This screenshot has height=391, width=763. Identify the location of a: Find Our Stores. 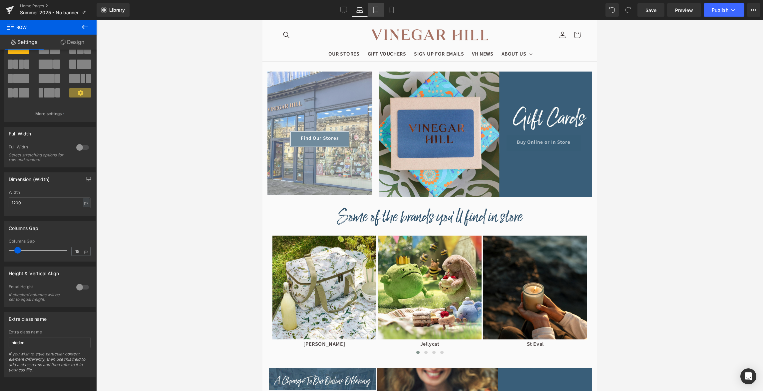
(57, 119).